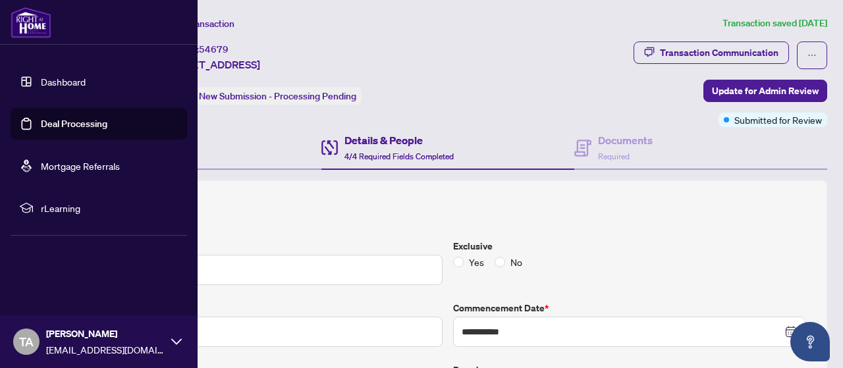 Image resolution: width=843 pixels, height=368 pixels. What do you see at coordinates (720, 53) in the screenshot?
I see `div: Transaction Communication` at bounding box center [720, 53].